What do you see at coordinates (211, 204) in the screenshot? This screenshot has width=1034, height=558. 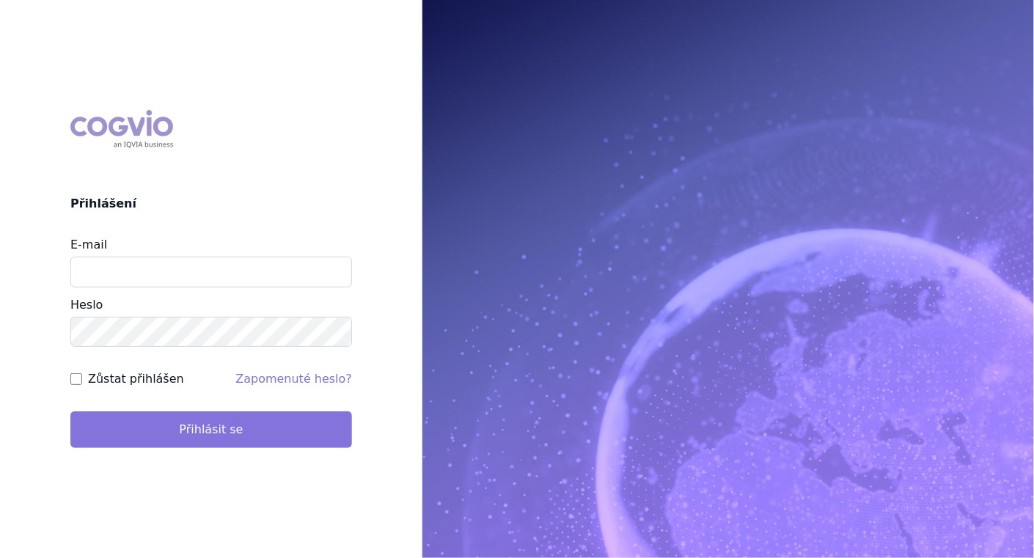 I see `h2: Přihlášení` at bounding box center [211, 204].